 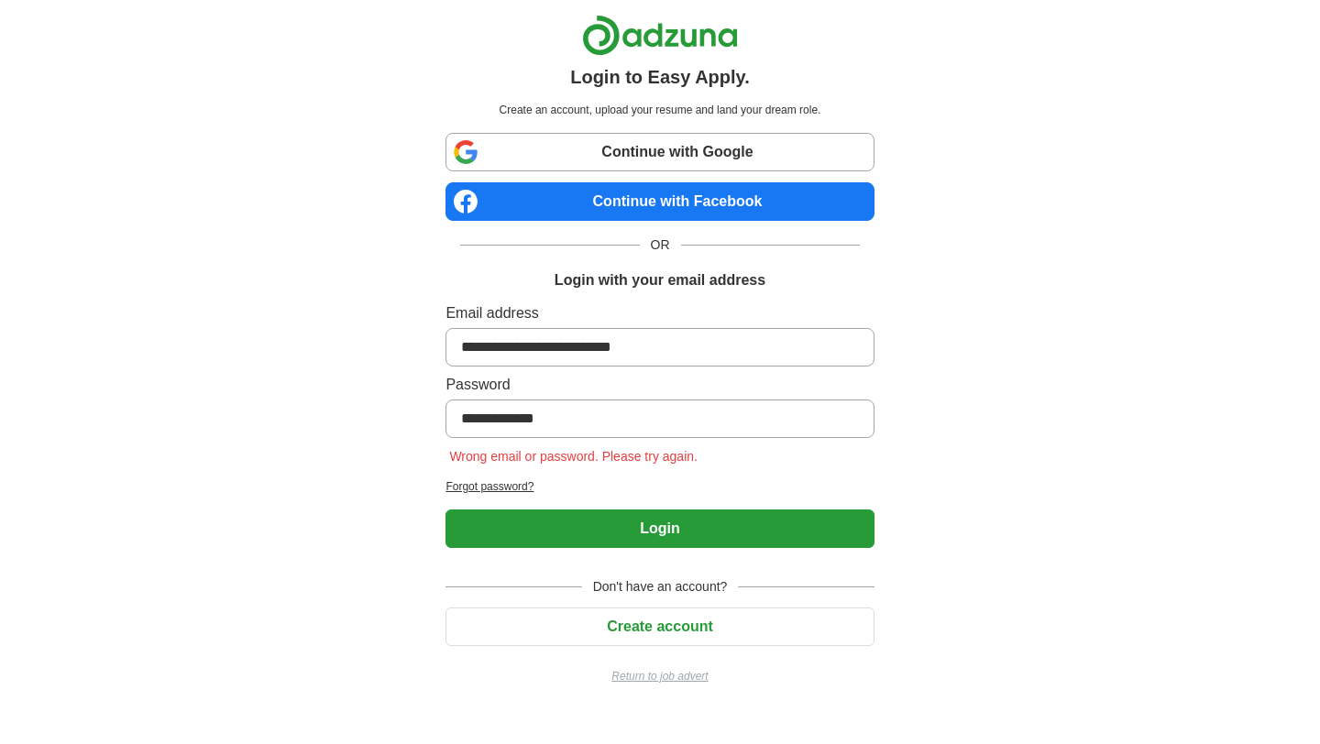 What do you see at coordinates (660, 245) in the screenshot?
I see `span: OR` at bounding box center [660, 245].